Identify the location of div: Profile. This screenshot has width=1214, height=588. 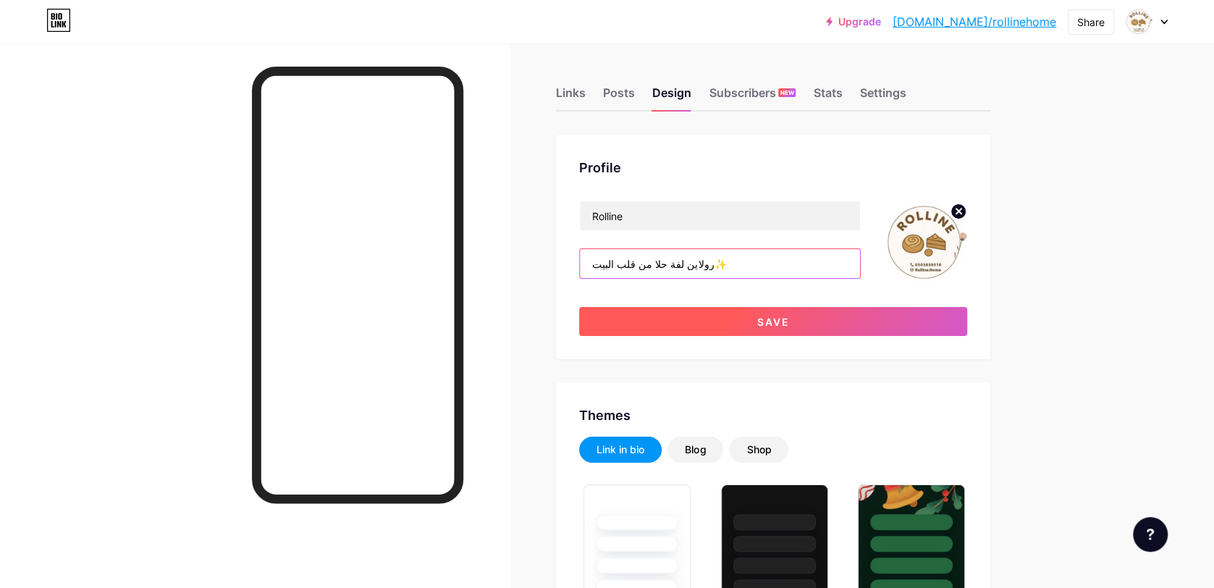
(773, 167).